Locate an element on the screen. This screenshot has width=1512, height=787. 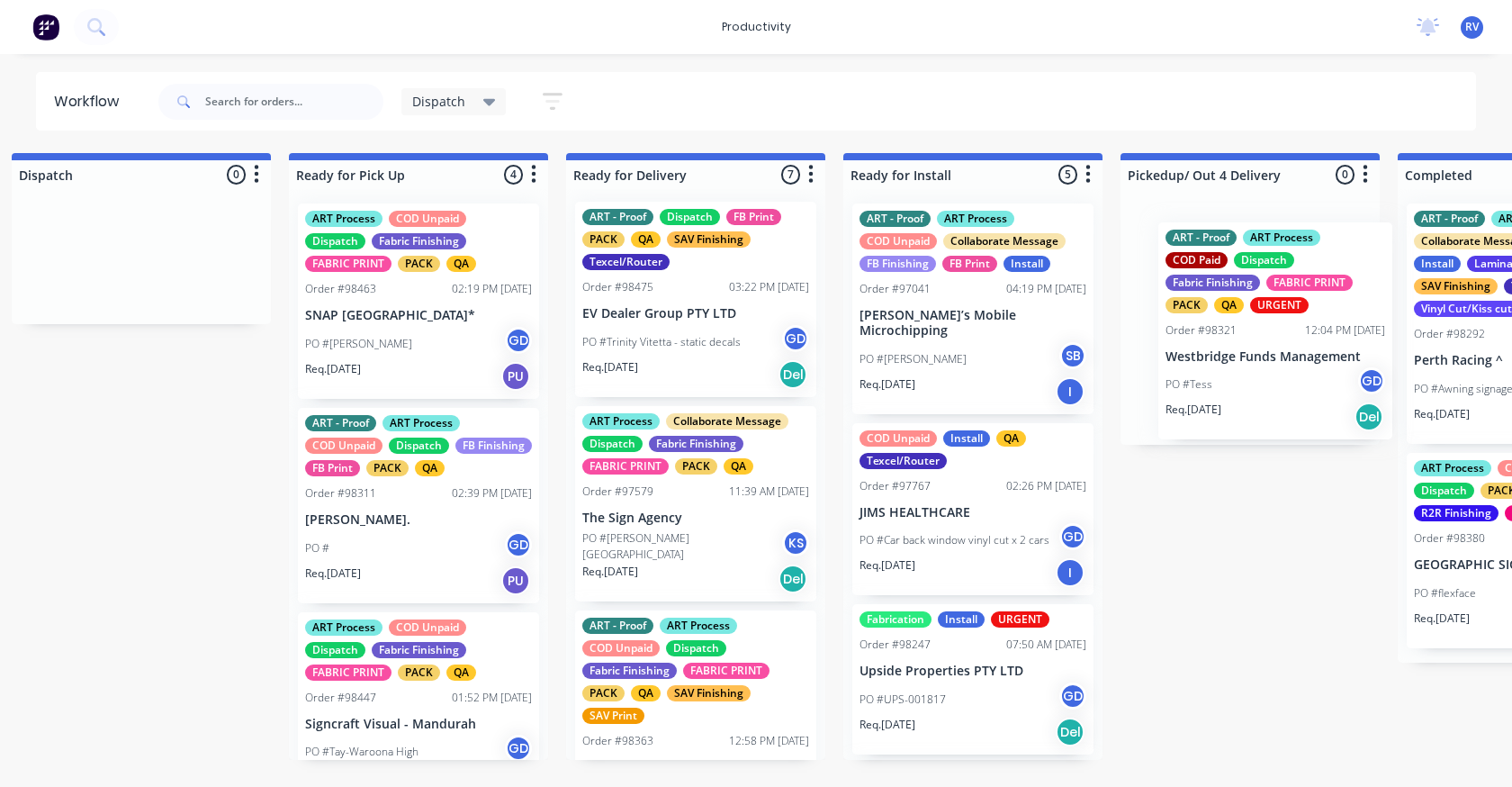
div: Workflow is located at coordinates (91, 102).